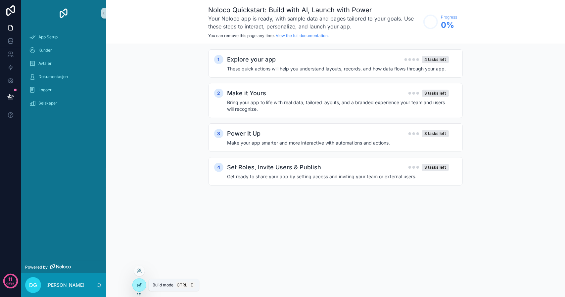  Describe the element at coordinates (192, 285) in the screenshot. I see `span: E` at that location.